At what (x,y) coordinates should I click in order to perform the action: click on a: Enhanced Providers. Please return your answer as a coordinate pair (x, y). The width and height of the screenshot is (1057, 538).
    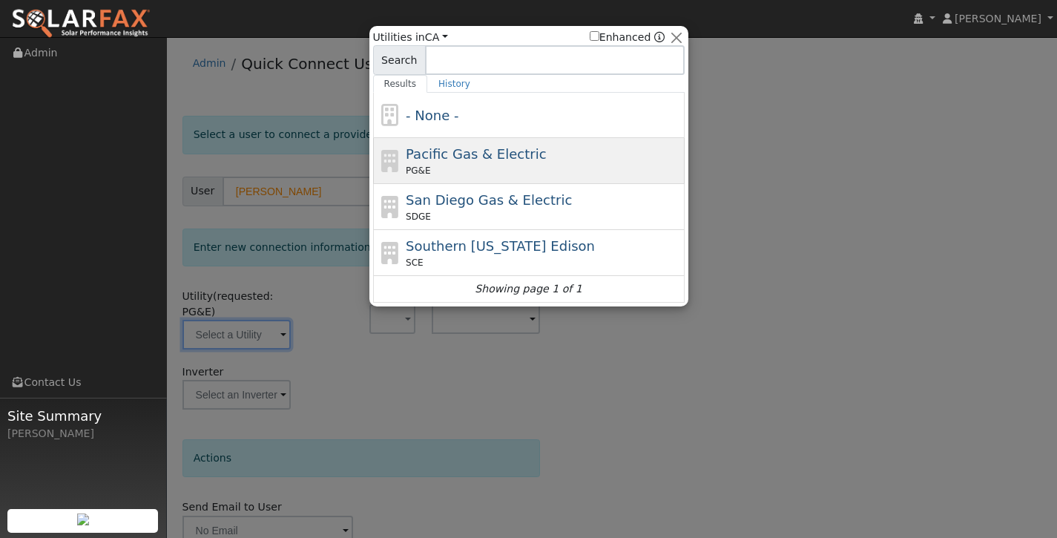
    Looking at the image, I should click on (660, 37).